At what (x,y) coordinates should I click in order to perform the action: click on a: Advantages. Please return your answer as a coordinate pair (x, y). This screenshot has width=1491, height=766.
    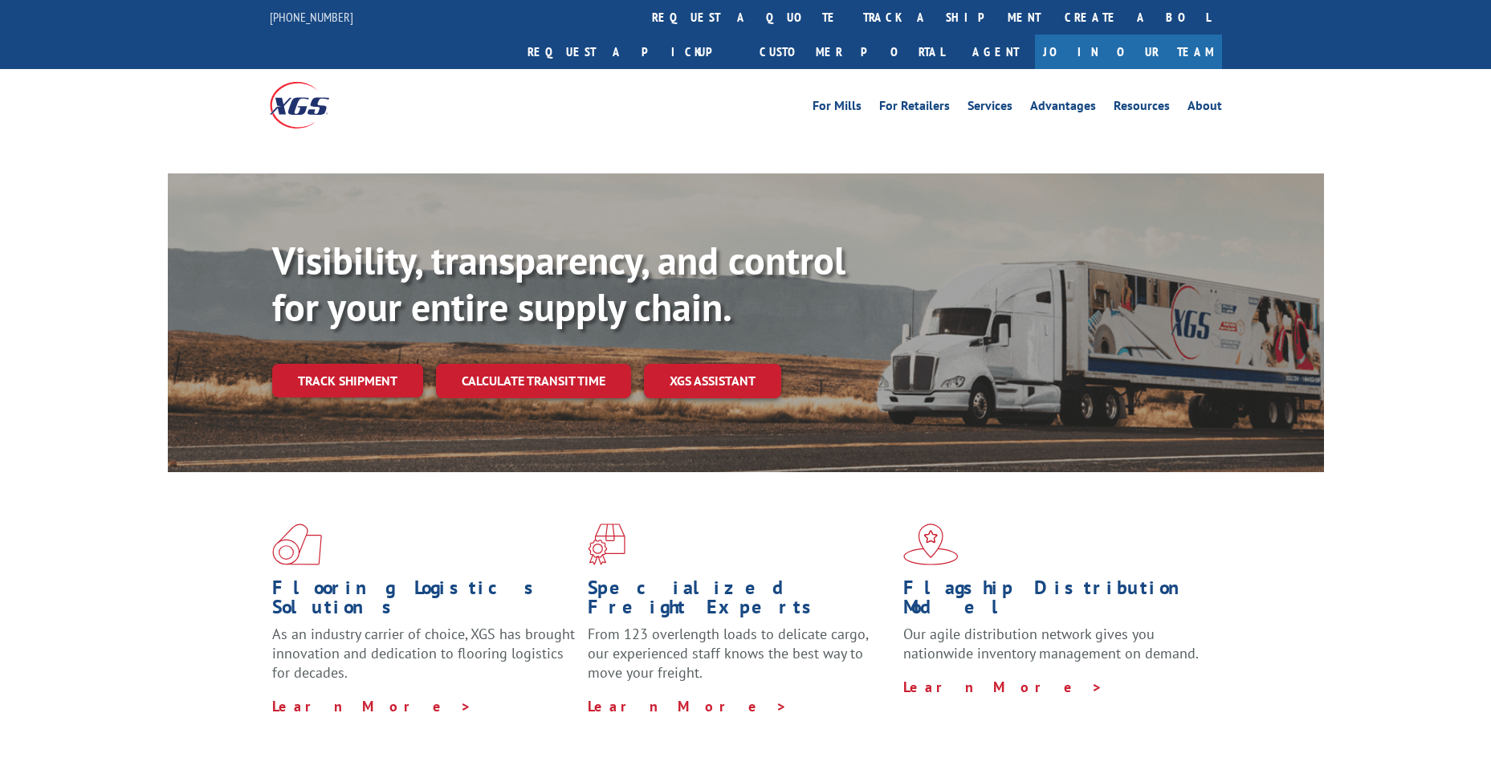
    Looking at the image, I should click on (1063, 108).